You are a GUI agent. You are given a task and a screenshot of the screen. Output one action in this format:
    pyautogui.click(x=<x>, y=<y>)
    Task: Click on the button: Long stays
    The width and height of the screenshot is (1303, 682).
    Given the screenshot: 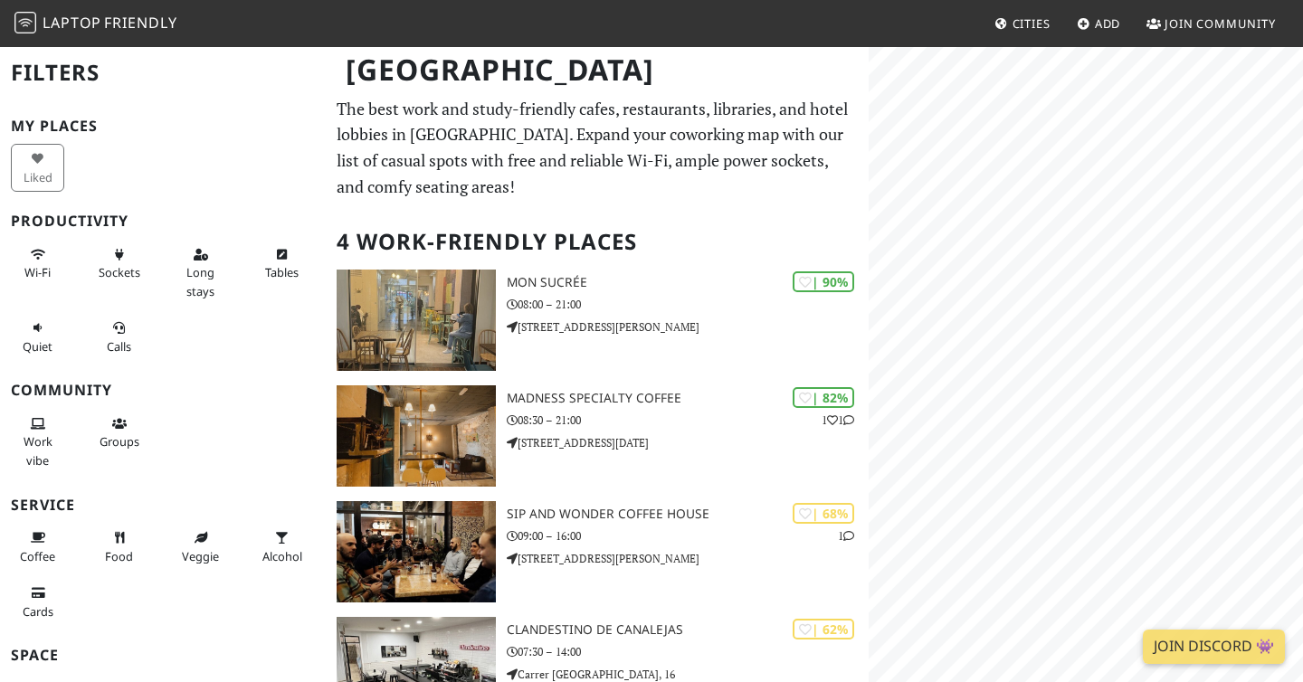 What is the action you would take?
    pyautogui.click(x=200, y=272)
    